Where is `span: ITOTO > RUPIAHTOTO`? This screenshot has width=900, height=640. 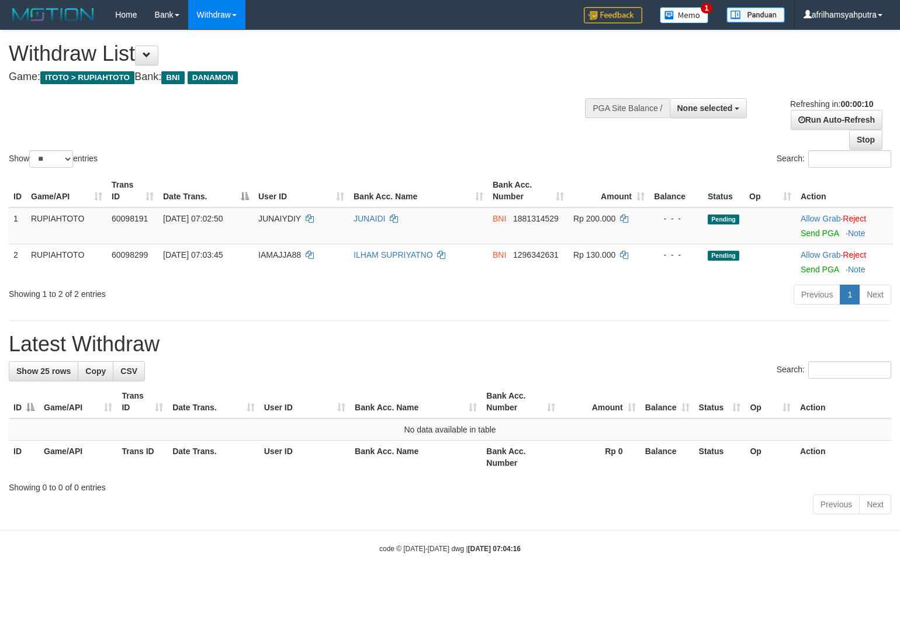
span: ITOTO > RUPIAHTOTO is located at coordinates (87, 78).